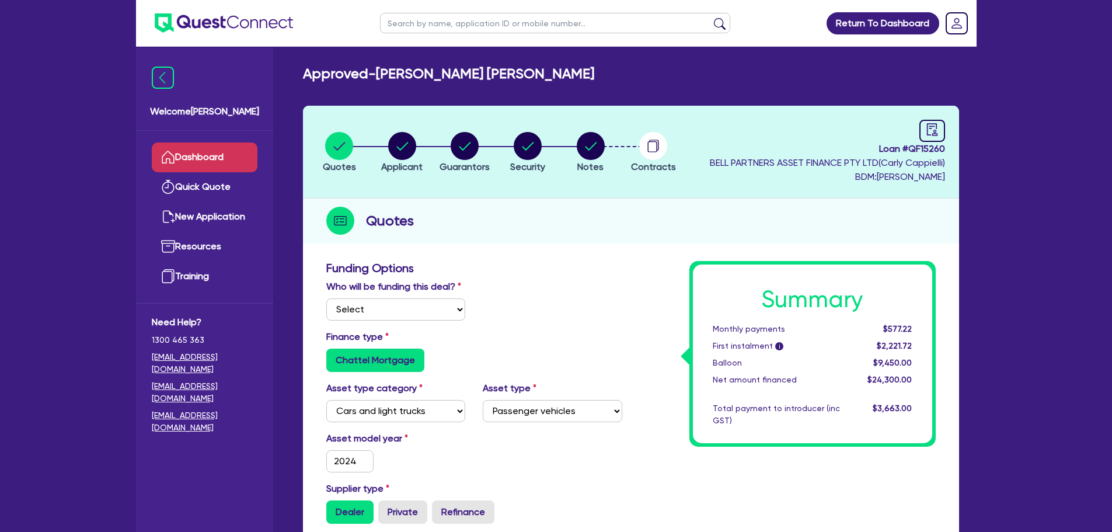 The width and height of the screenshot is (1112, 532). I want to click on label: Dealer, so click(350, 512).